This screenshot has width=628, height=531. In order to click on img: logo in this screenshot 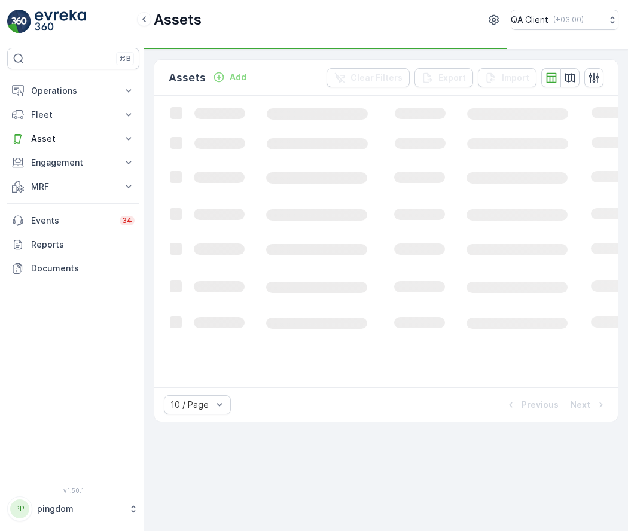, I will do `click(19, 22)`.